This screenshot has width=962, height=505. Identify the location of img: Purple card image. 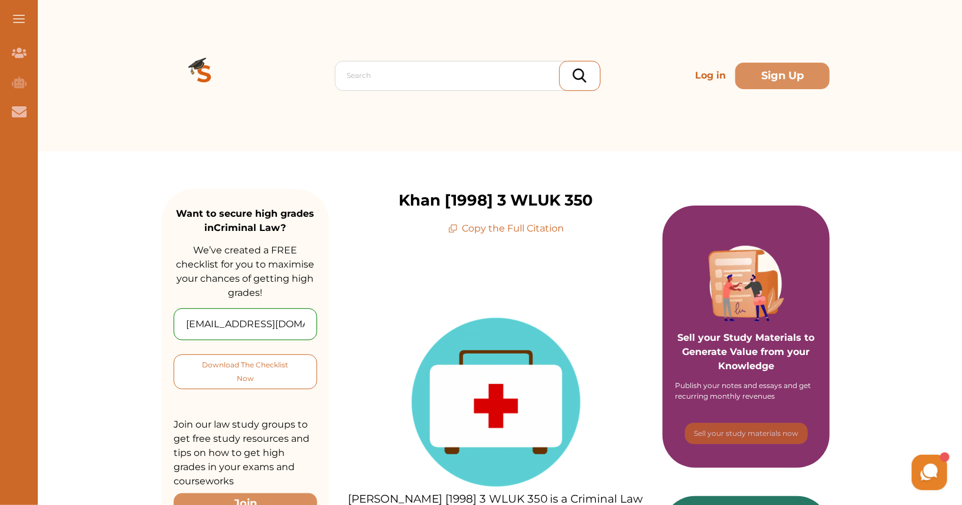
(746, 283).